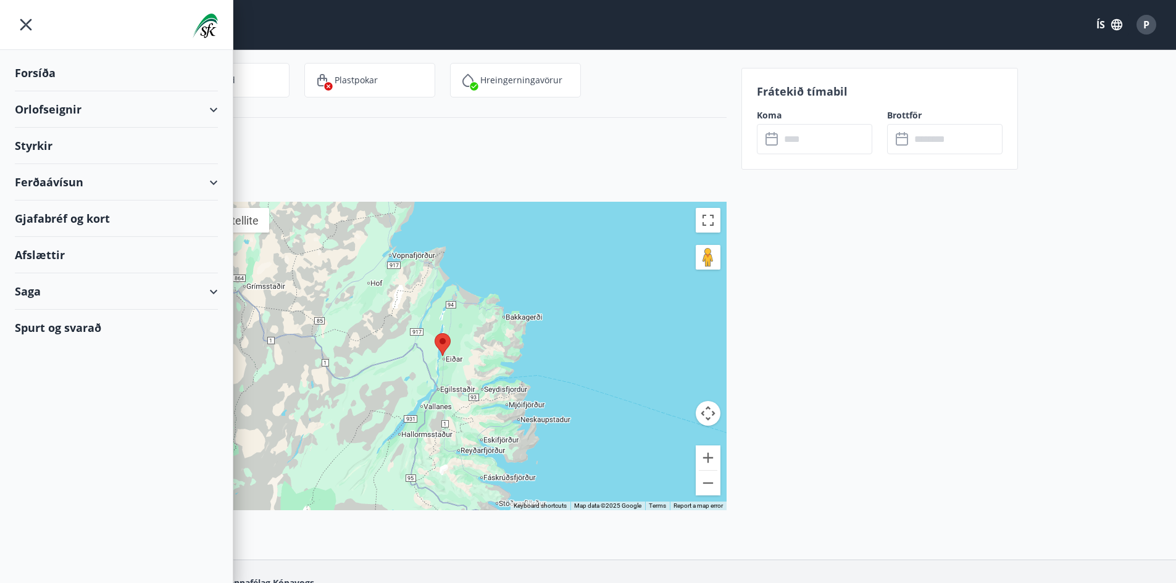 The image size is (1176, 583). What do you see at coordinates (1109, 25) in the screenshot?
I see `button: ÍS` at bounding box center [1109, 25].